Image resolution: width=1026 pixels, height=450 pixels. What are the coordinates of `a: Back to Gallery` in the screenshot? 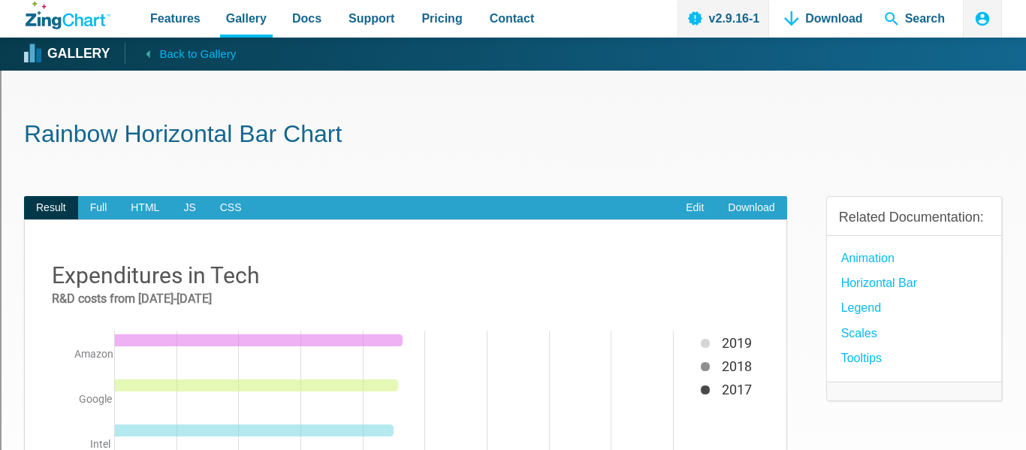 It's located at (180, 53).